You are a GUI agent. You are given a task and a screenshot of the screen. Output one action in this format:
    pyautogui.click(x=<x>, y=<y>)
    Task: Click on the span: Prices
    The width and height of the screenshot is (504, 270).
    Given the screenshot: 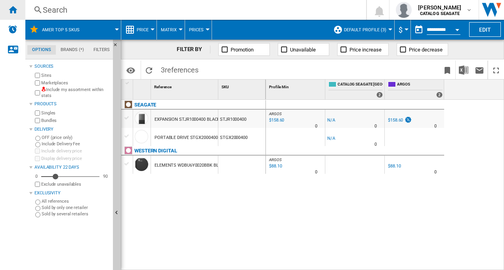 What is the action you would take?
    pyautogui.click(x=196, y=30)
    